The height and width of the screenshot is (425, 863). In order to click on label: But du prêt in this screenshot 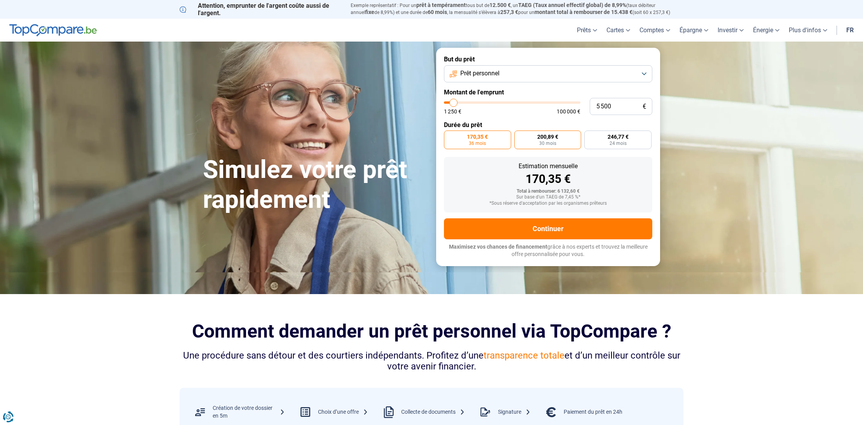, I will do `click(548, 59)`.